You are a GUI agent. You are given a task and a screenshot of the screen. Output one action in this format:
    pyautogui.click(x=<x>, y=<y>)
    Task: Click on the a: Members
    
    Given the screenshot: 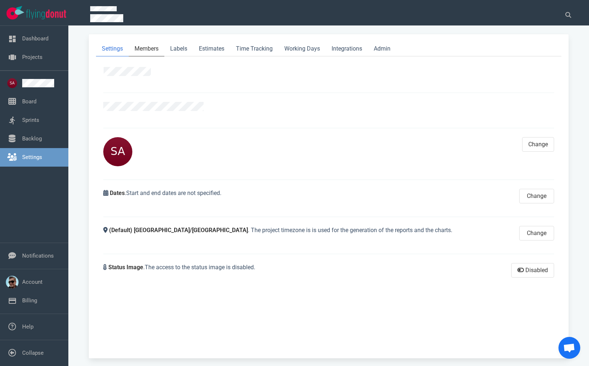 What is the action you would take?
    pyautogui.click(x=147, y=49)
    